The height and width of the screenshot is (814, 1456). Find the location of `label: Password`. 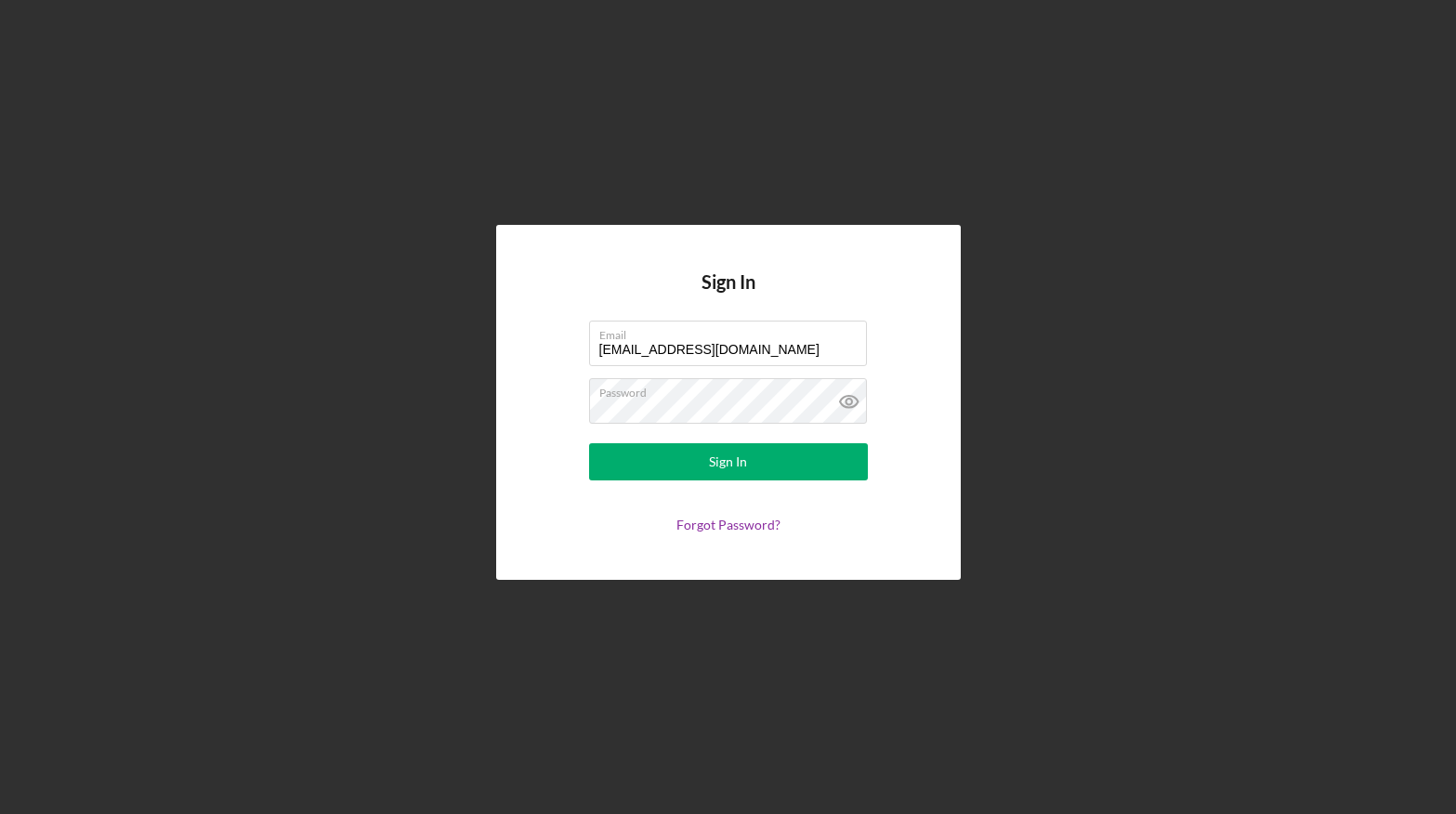

label: Password is located at coordinates (733, 390).